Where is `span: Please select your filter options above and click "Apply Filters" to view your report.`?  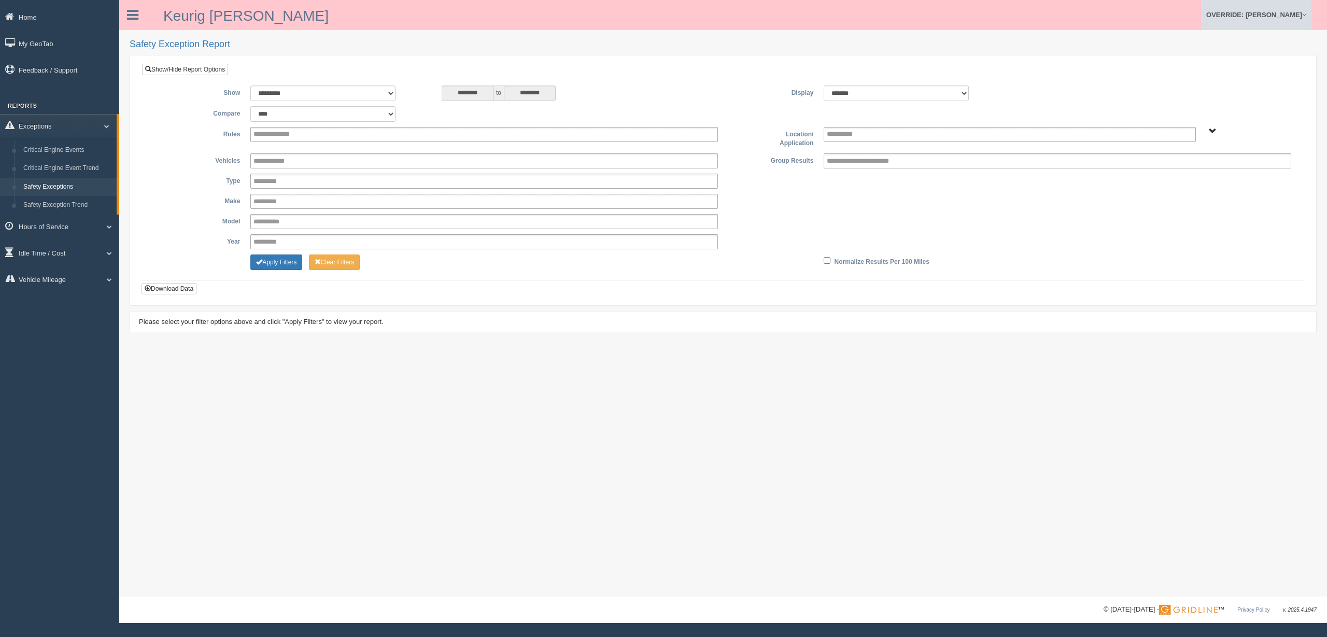 span: Please select your filter options above and click "Apply Filters" to view your report. is located at coordinates (261, 321).